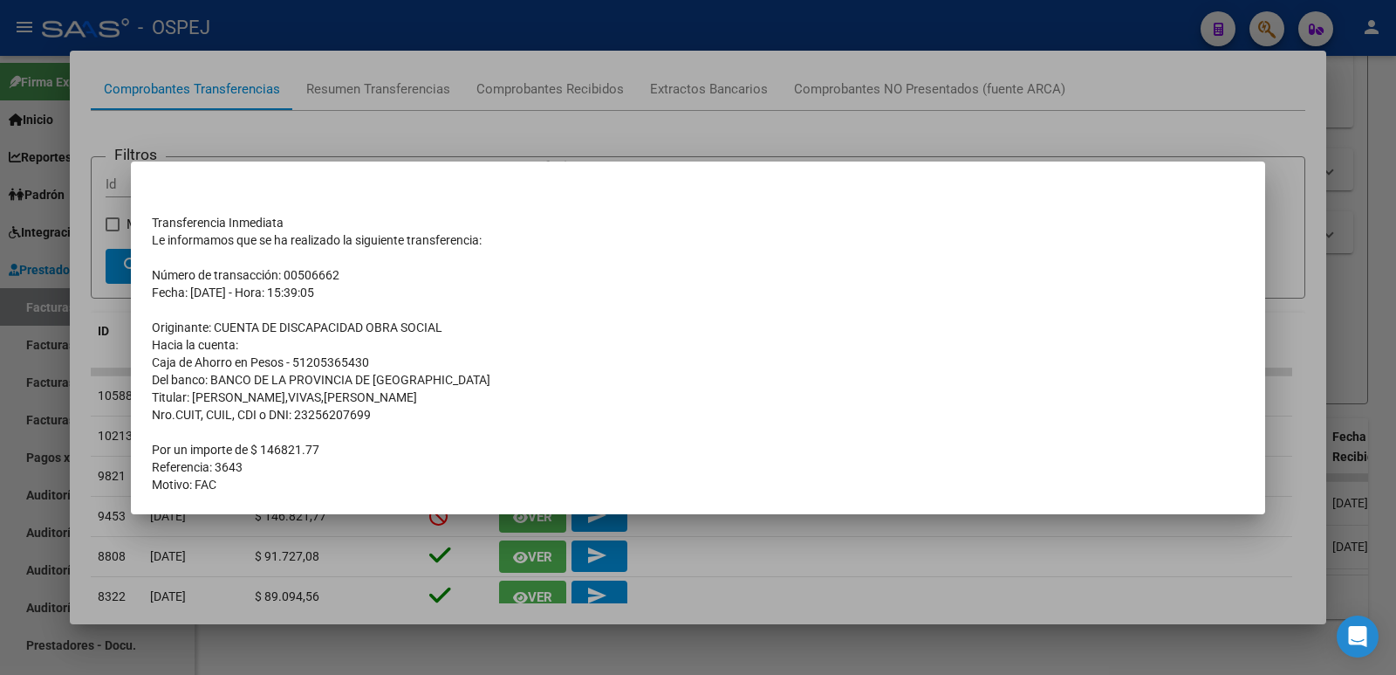  Describe the element at coordinates (698, 223) in the screenshot. I see `td: Transferencia Inmediata` at that location.